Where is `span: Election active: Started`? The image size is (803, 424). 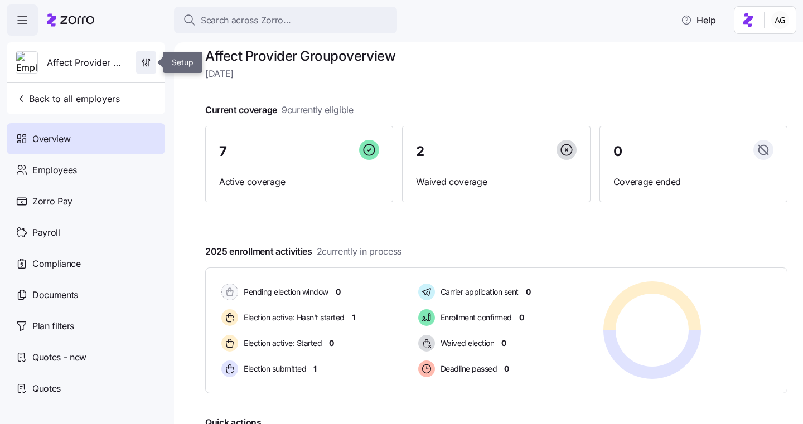
span: Election active: Started is located at coordinates (281, 344).